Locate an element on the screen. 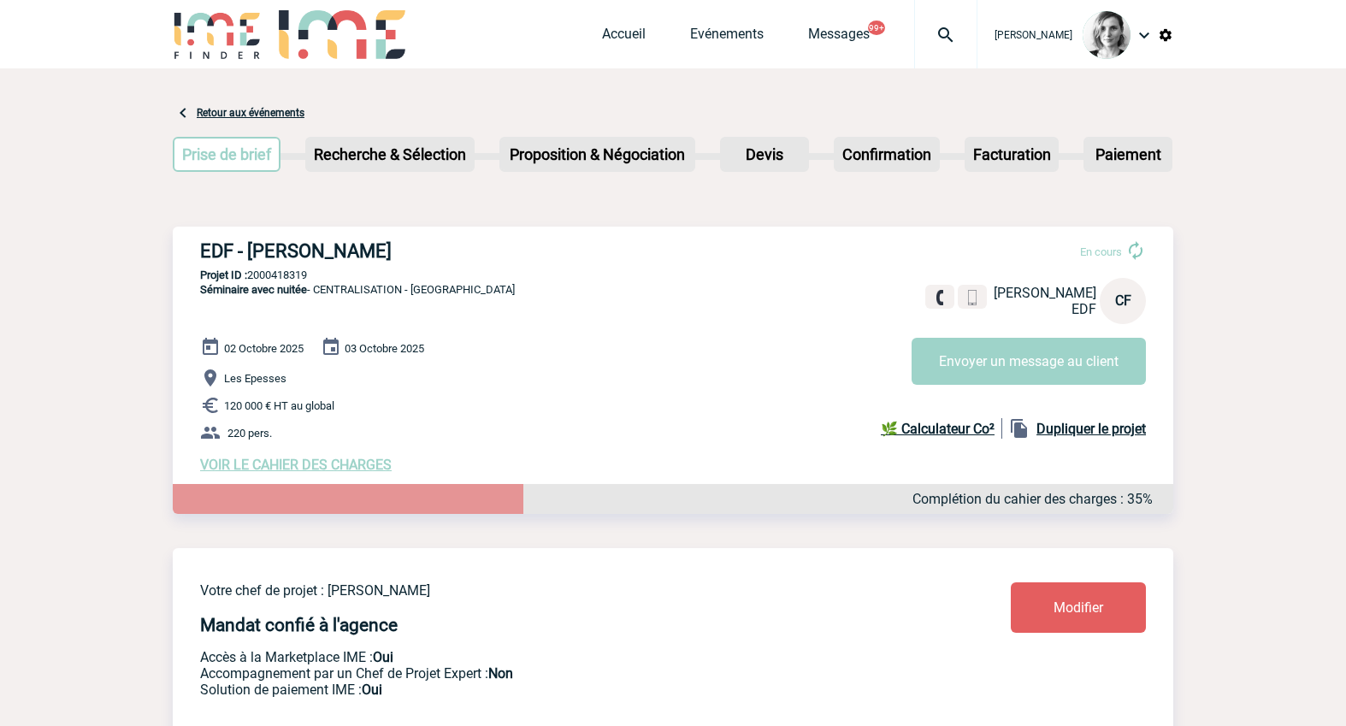 The height and width of the screenshot is (726, 1346). button: Envoyer un message au client is located at coordinates (1029, 361).